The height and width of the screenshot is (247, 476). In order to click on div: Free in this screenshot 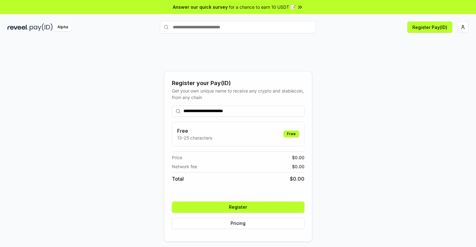, I will do `click(291, 134)`.